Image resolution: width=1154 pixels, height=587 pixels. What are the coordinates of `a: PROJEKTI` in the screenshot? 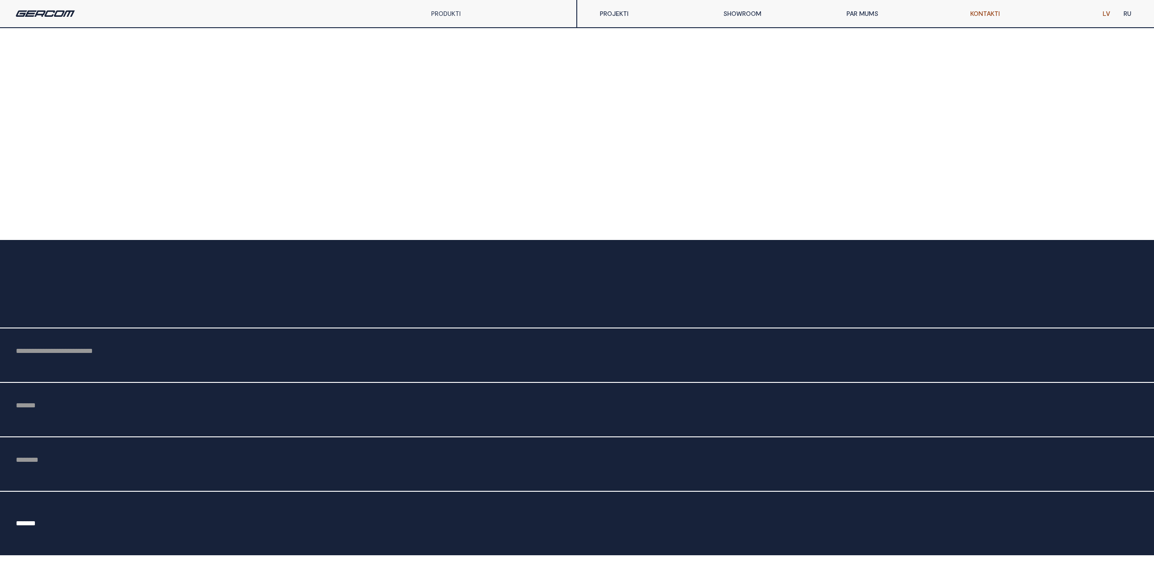 It's located at (655, 14).